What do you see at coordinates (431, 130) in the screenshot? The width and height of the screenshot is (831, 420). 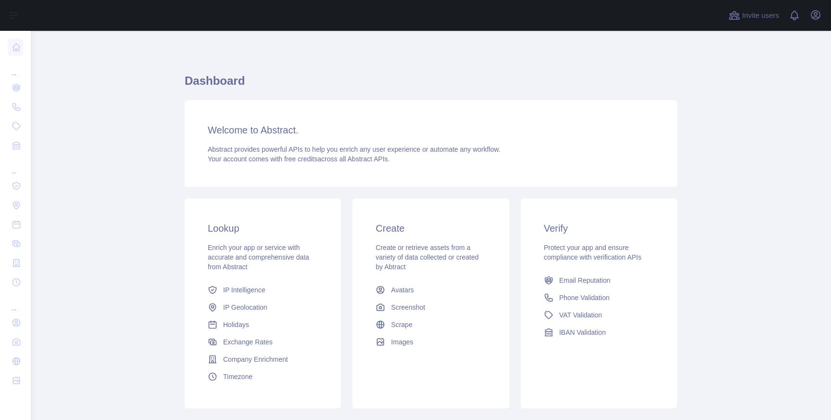 I see `h3: Welcome to Abstract.` at bounding box center [431, 130].